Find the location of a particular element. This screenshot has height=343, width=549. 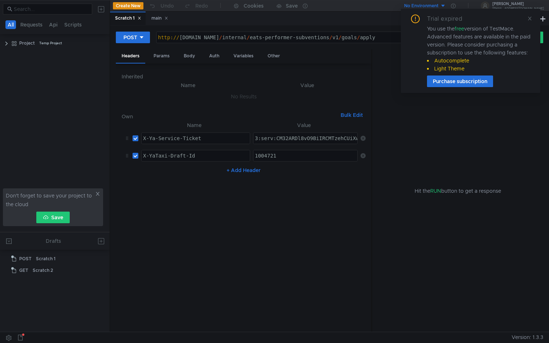

div: POST is located at coordinates (130, 37).